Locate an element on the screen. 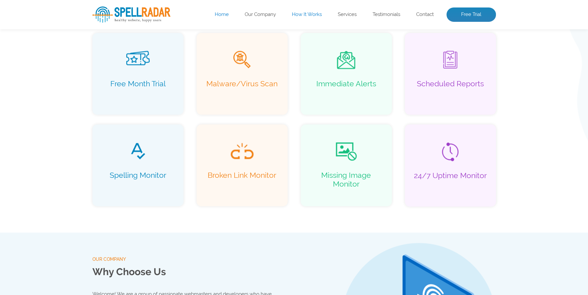  img: SpellRadar is located at coordinates (132, 15).